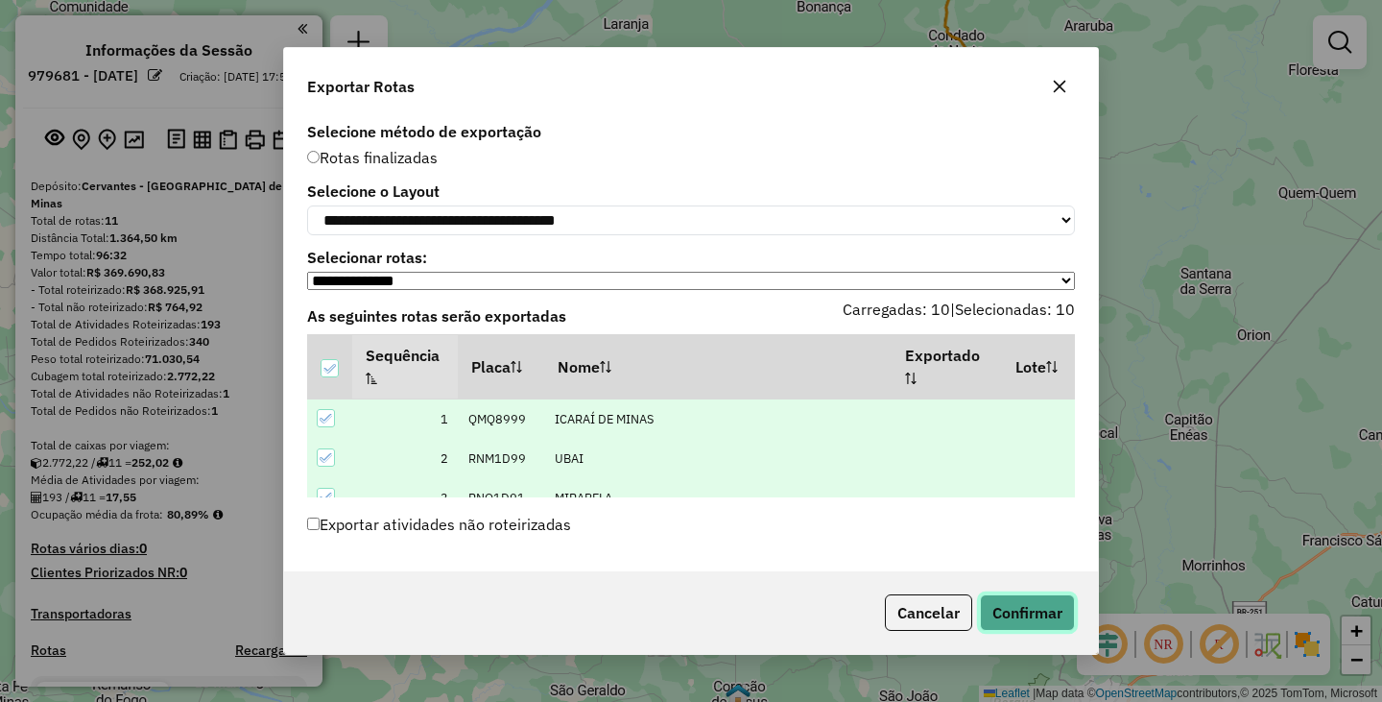  Describe the element at coordinates (947, 367) in the screenshot. I see `th: Exportado` at that location.